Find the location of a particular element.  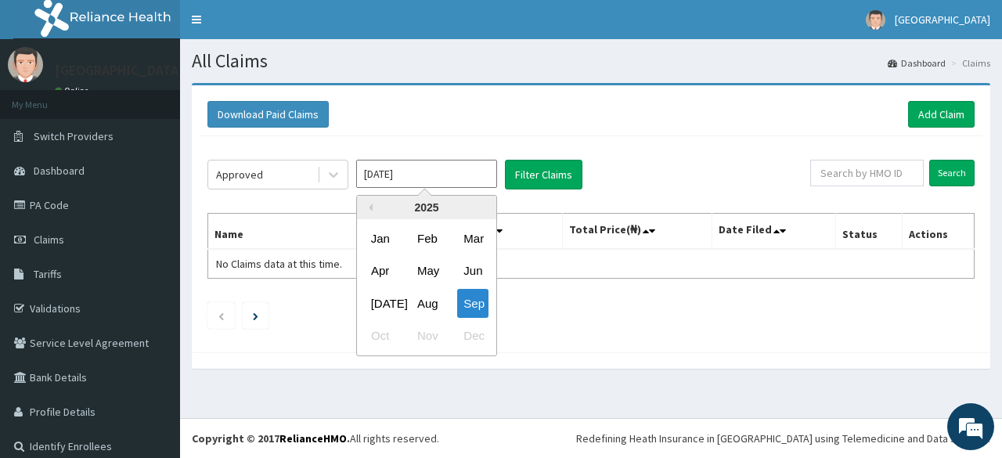

th: Status is located at coordinates (868, 232).